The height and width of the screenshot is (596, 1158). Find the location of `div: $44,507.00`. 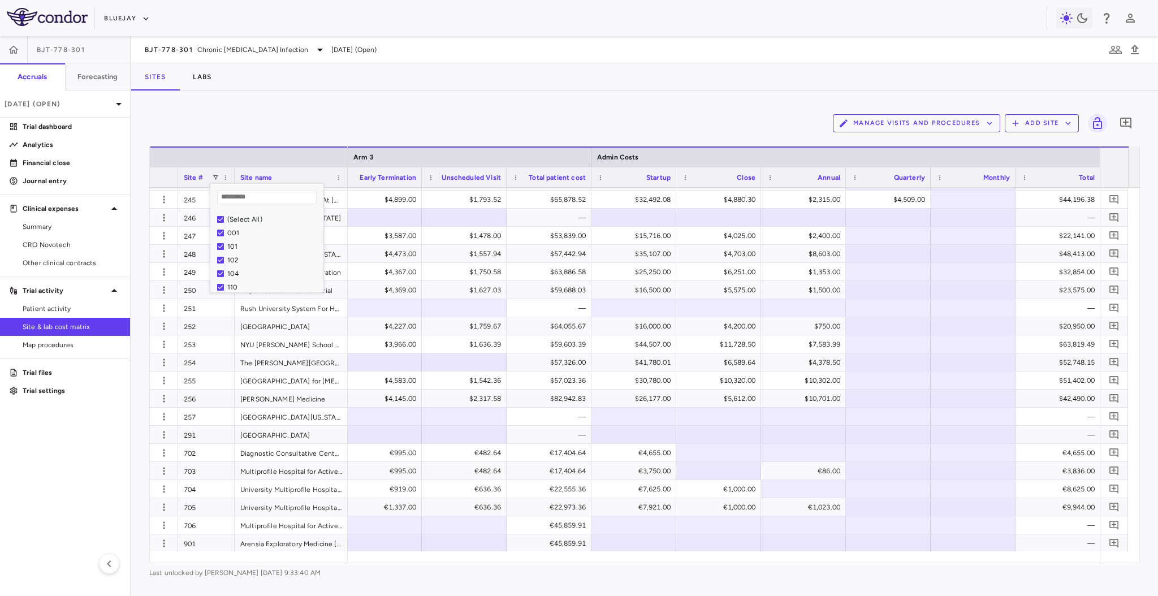

div: $44,507.00 is located at coordinates (636, 344).